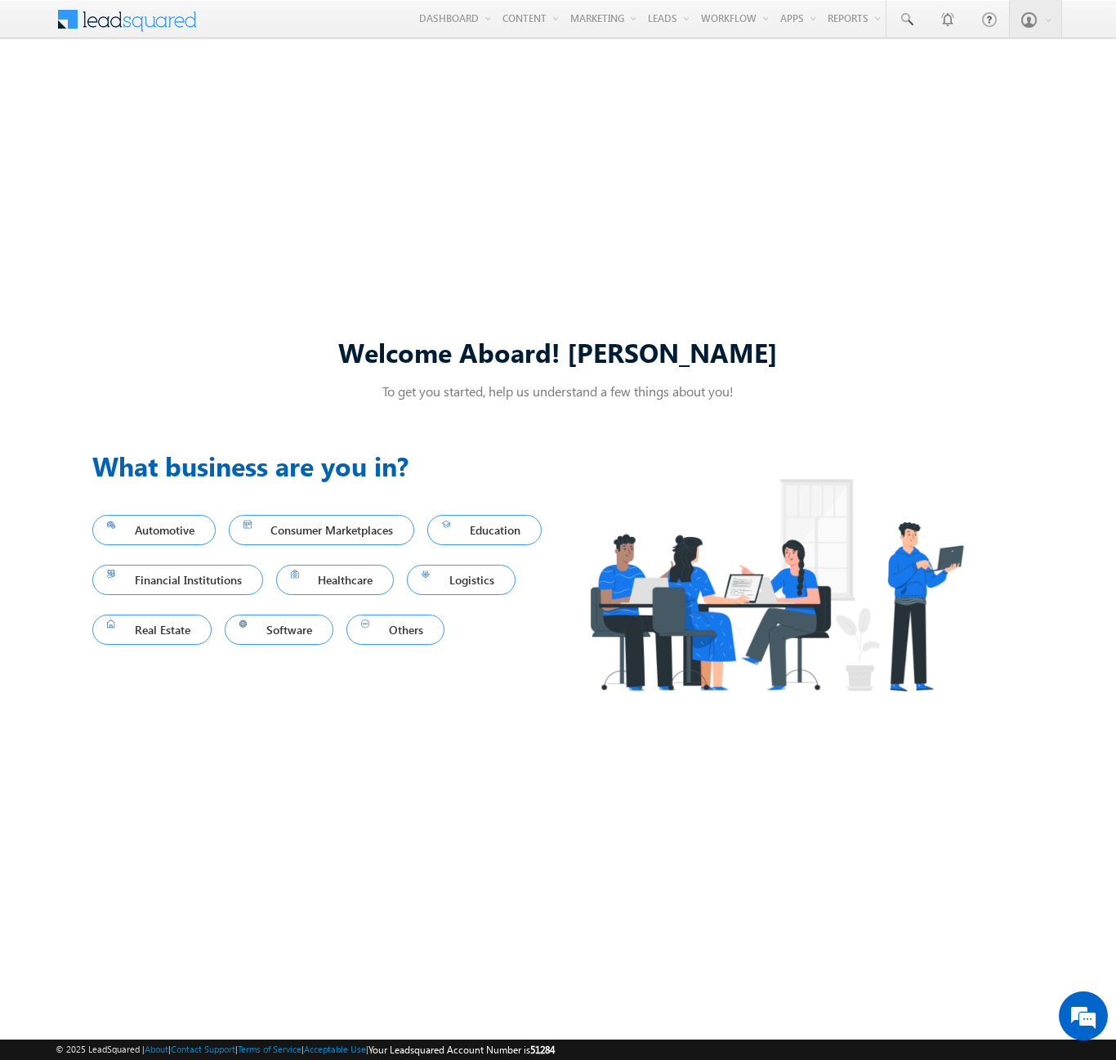 The image size is (1116, 1060). What do you see at coordinates (335, 579) in the screenshot?
I see `span: Healthcare` at bounding box center [335, 579].